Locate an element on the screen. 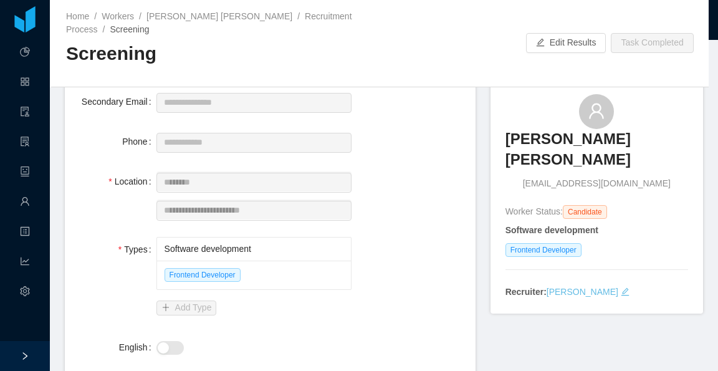 This screenshot has height=371, width=718. span: Screening is located at coordinates (129, 29).